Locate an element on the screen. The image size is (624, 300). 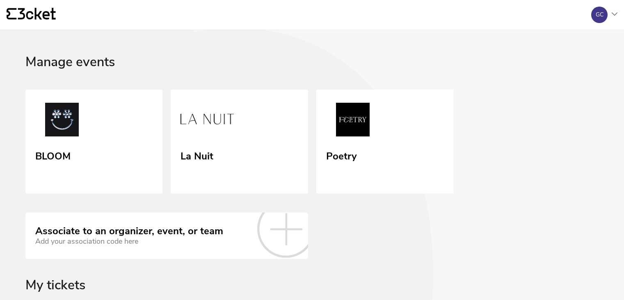
div: Manage events is located at coordinates (312, 72).